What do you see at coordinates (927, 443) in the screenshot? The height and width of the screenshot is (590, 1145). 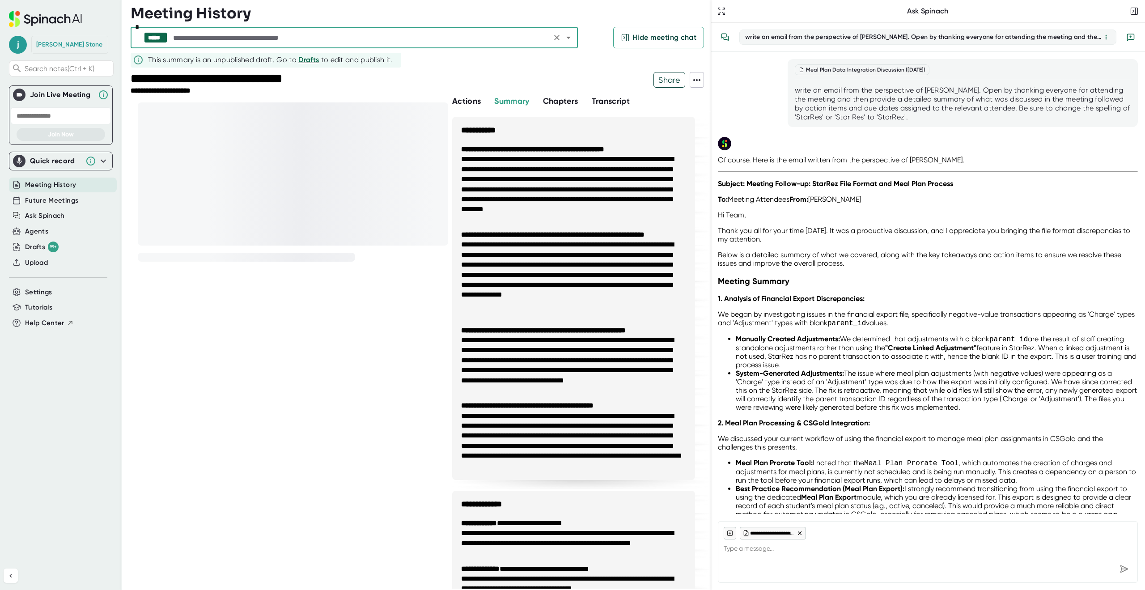 I see `p: We discussed your current workflow of using the financial export to manage meal plan assignments ...` at bounding box center [927, 443].